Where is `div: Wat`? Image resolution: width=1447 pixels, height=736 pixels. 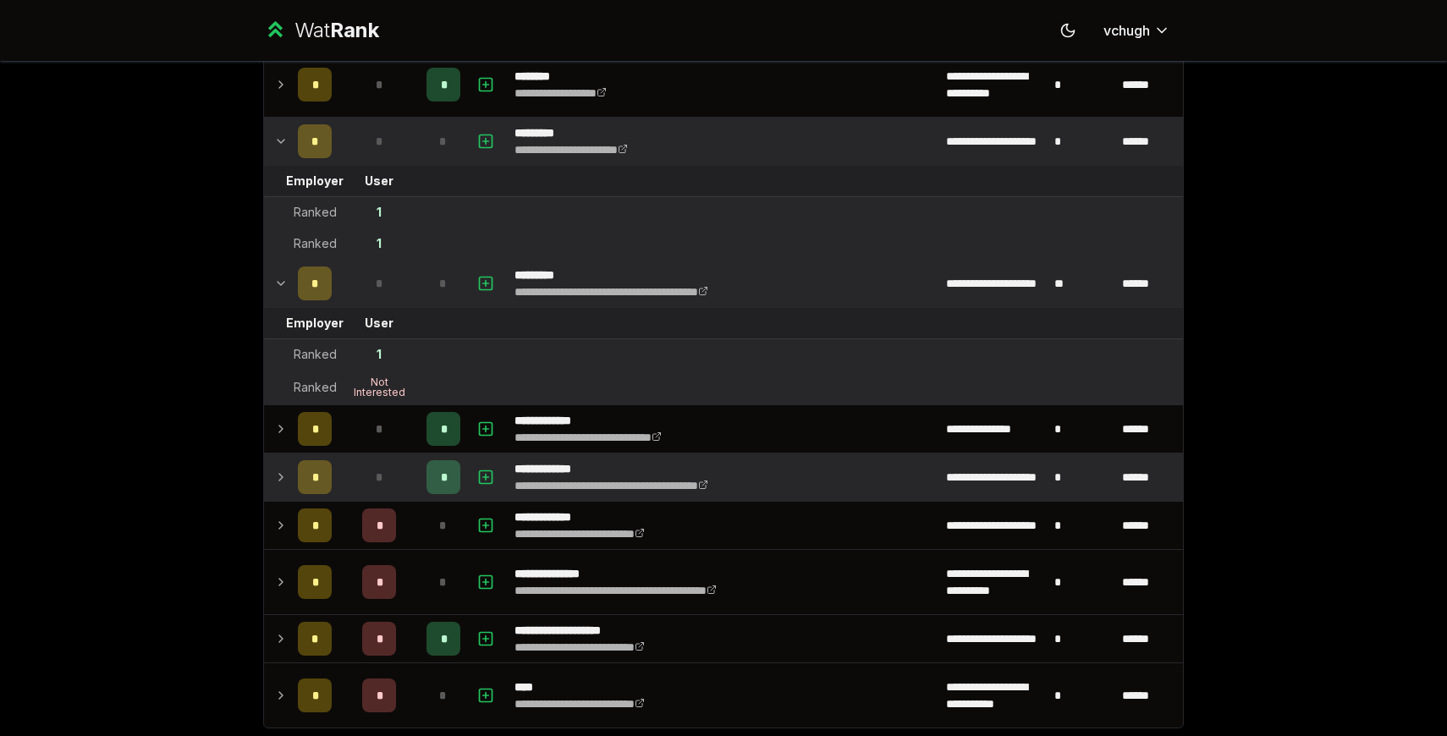
div: Wat is located at coordinates (337, 30).